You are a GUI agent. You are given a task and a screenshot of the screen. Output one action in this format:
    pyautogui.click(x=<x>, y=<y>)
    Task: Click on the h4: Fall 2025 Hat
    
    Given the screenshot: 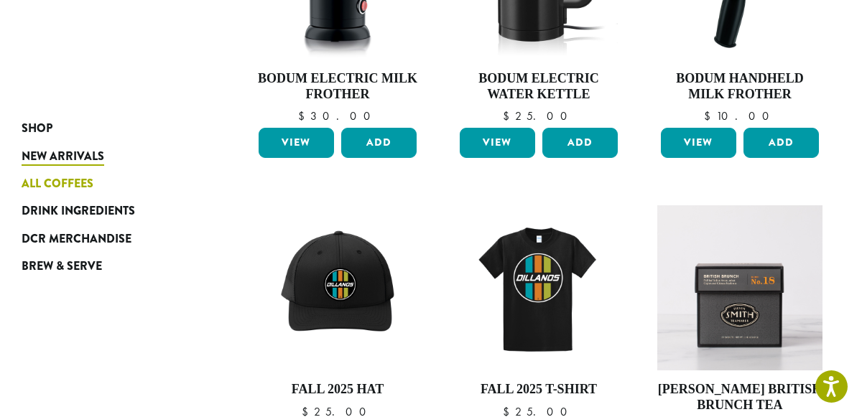 What is the action you would take?
    pyautogui.click(x=338, y=390)
    